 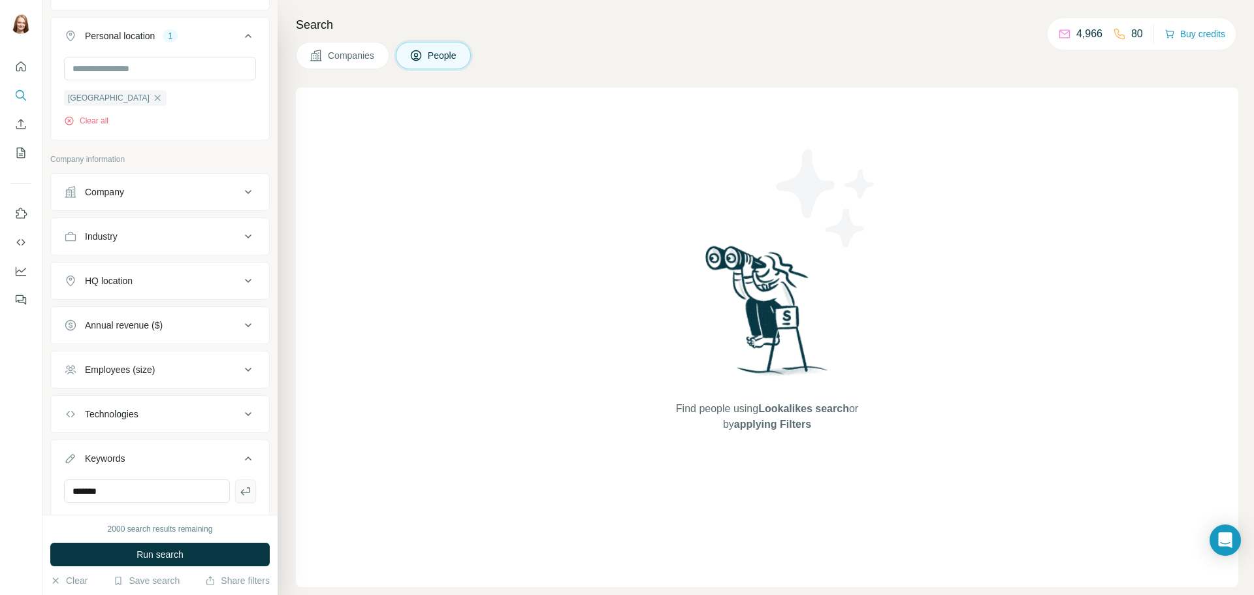 What do you see at coordinates (160, 554) in the screenshot?
I see `button: Run search` at bounding box center [160, 554].